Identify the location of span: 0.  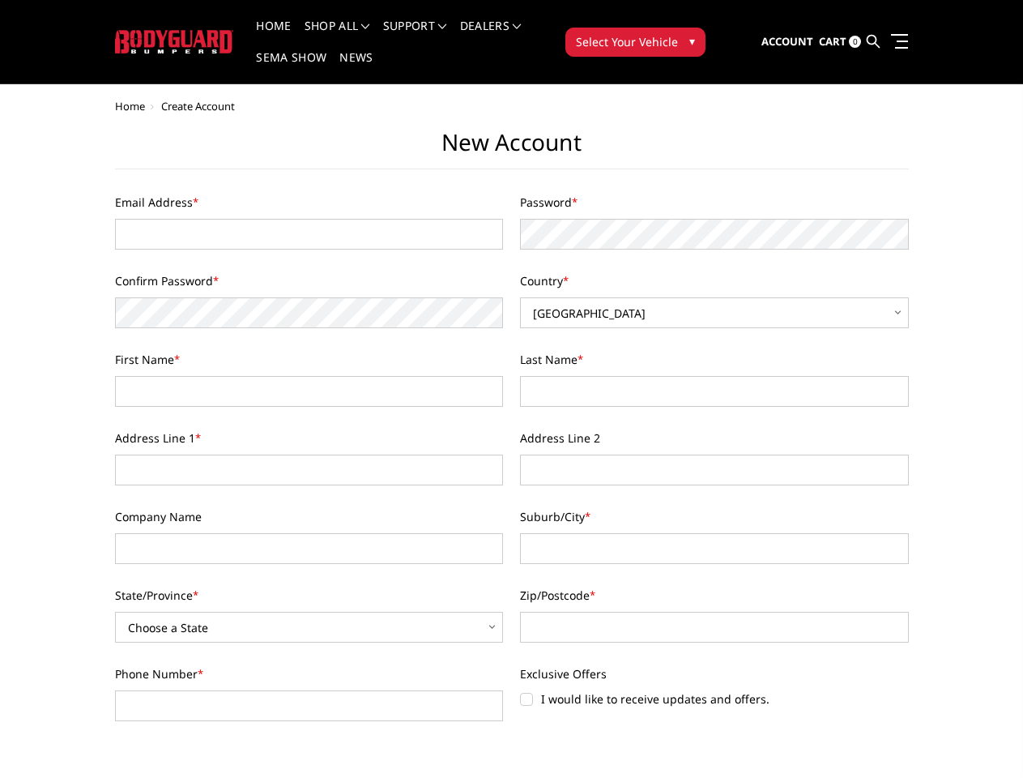
(855, 41).